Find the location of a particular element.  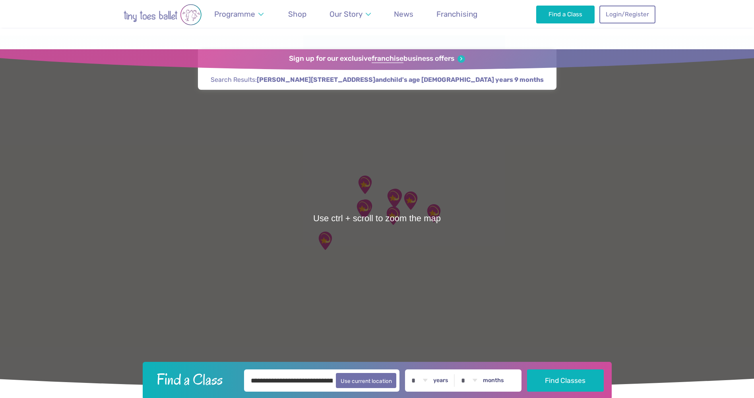

label: months is located at coordinates (493, 381).